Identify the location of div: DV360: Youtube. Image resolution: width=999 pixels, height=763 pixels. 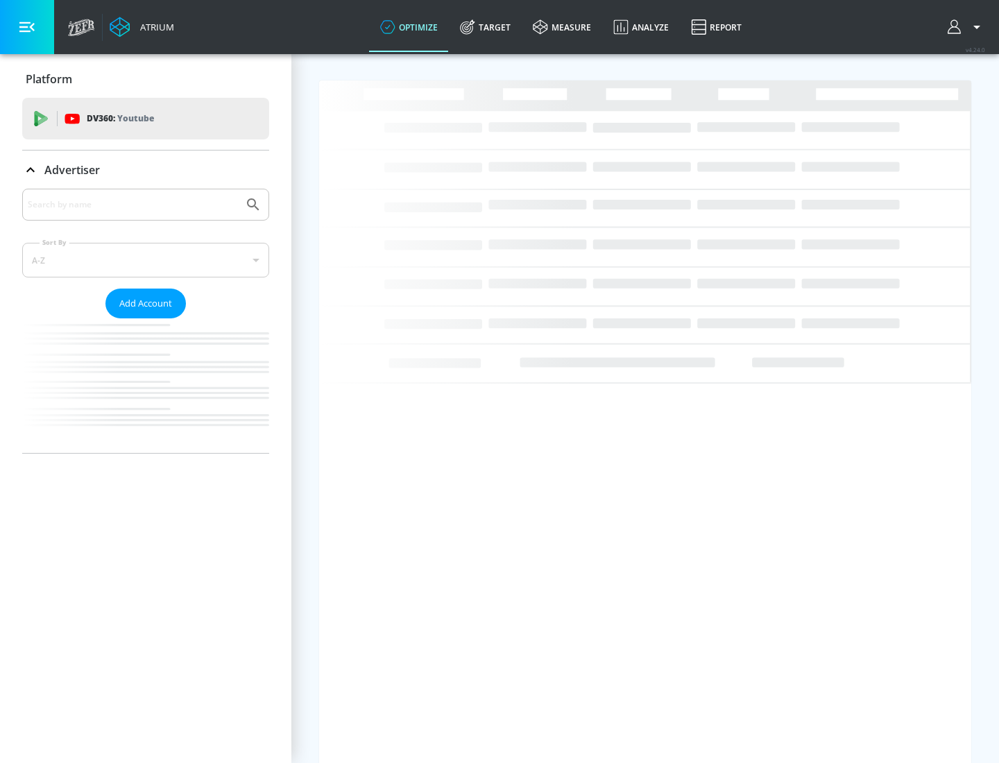
(146, 119).